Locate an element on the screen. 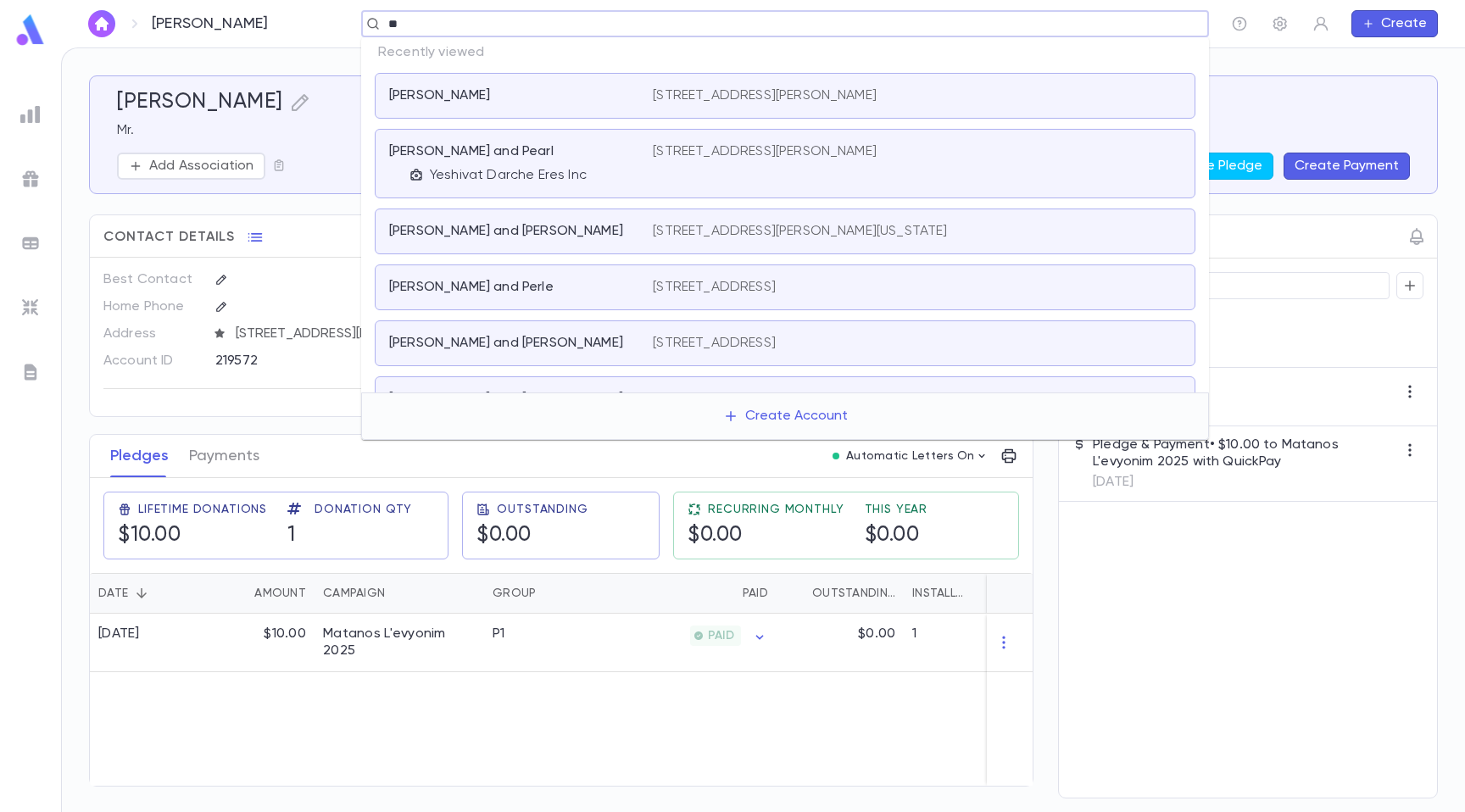  h5: $10.00 is located at coordinates (193, 535).